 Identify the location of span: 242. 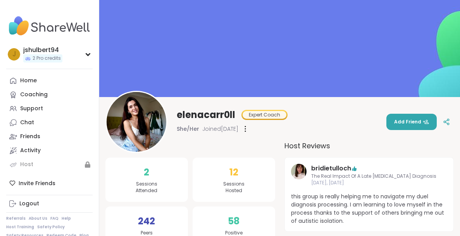
(146, 221).